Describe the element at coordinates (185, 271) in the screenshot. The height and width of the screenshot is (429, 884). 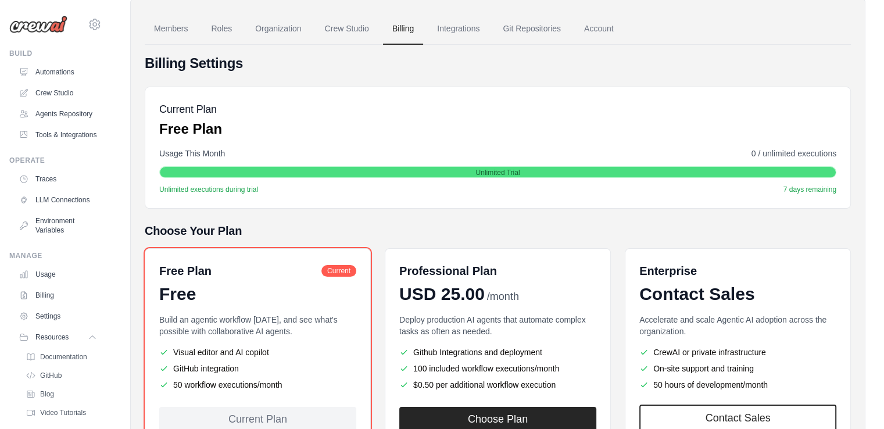
I see `h6: Free Plan` at that location.